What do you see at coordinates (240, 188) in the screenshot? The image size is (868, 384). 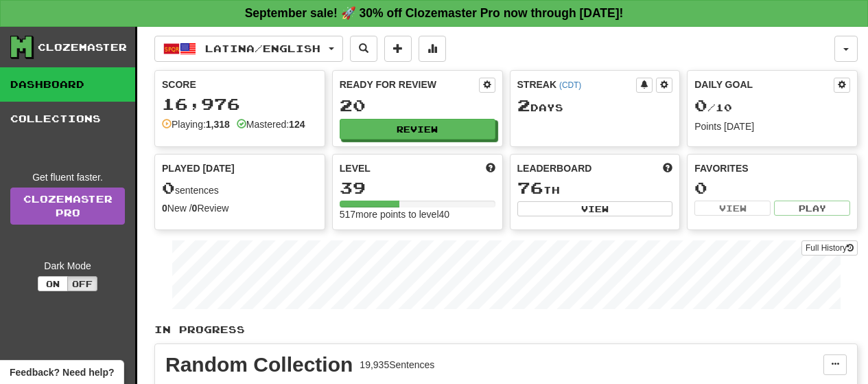 I see `div: sentences` at bounding box center [240, 188].